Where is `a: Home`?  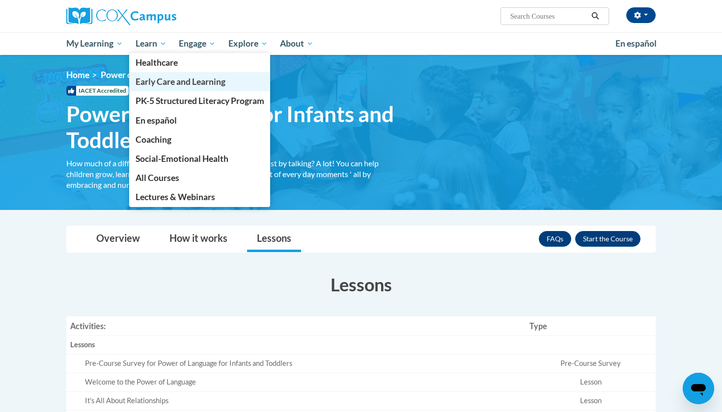
a: Home is located at coordinates (78, 75).